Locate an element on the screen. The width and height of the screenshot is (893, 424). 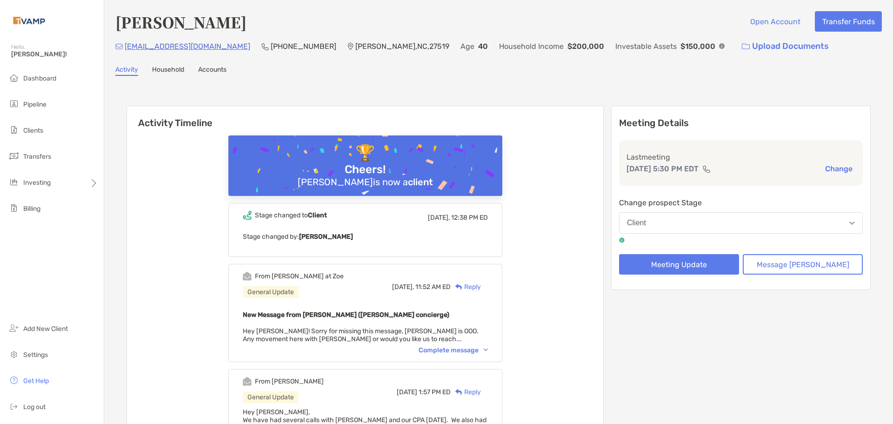
p: Change prospect Stage is located at coordinates (741, 202).